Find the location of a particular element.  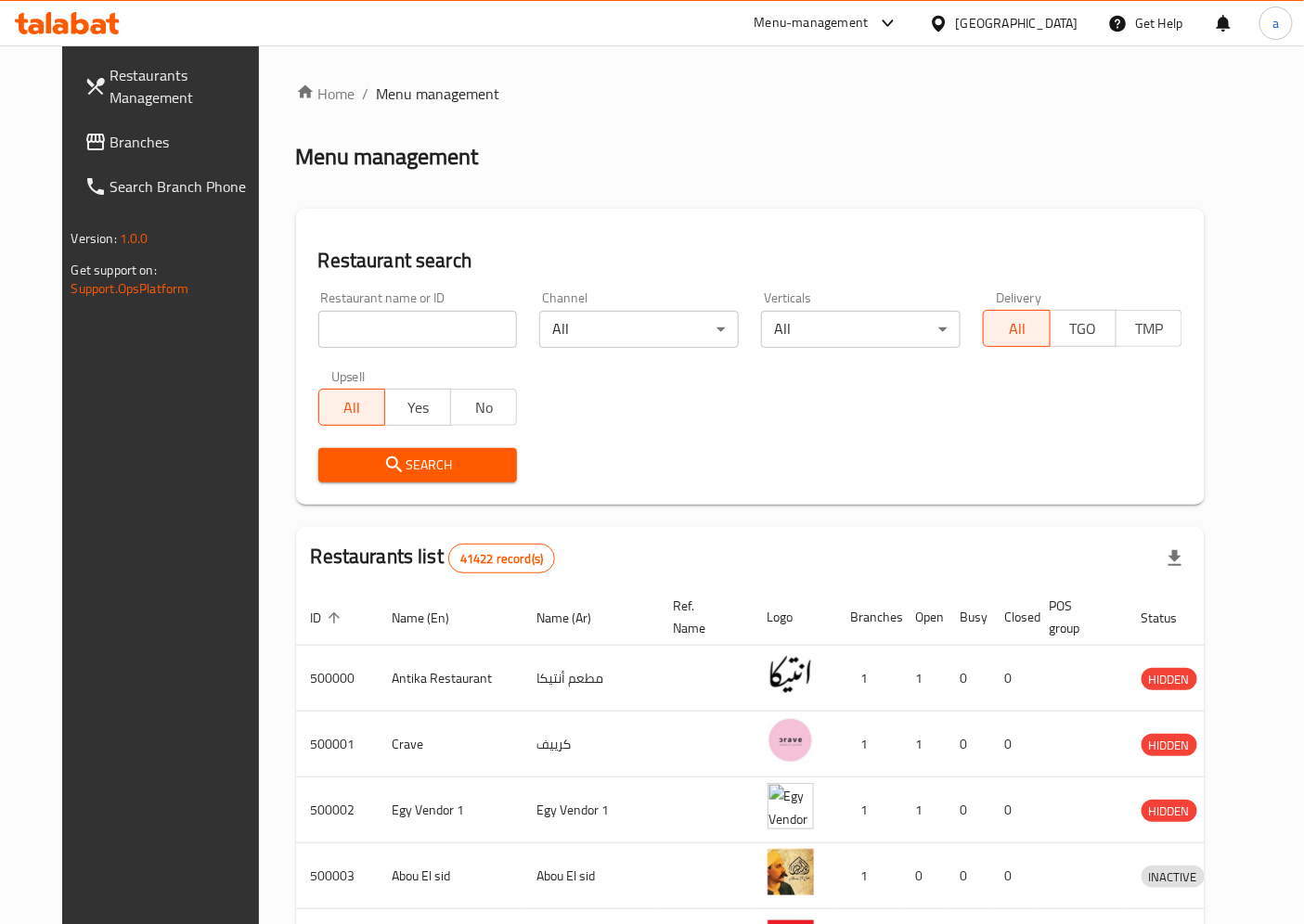

td: 500001 is located at coordinates (337, 744).